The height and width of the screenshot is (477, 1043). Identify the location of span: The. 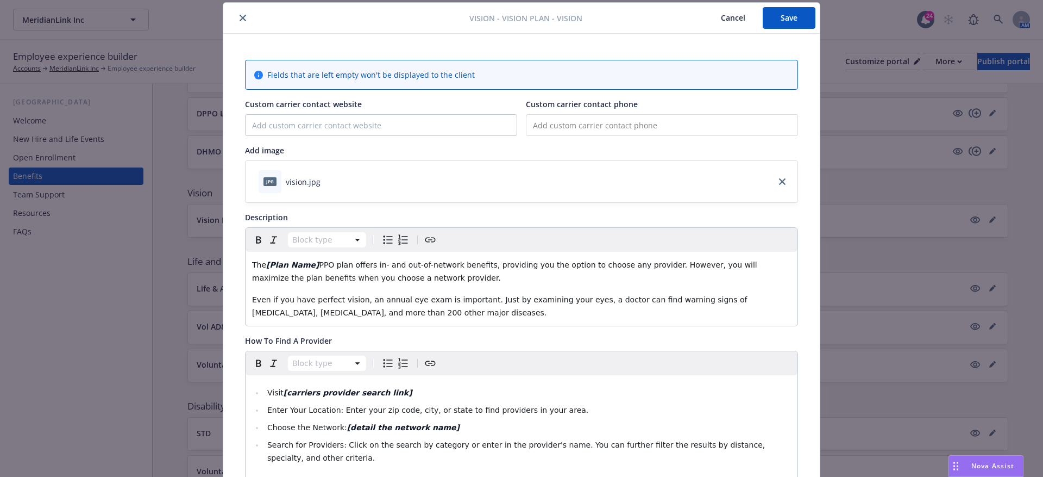
(259, 265).